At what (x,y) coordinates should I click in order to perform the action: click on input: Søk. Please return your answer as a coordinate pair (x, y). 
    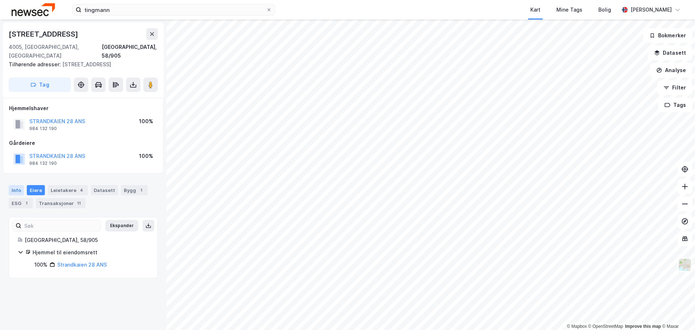
    Looking at the image, I should click on (61, 226).